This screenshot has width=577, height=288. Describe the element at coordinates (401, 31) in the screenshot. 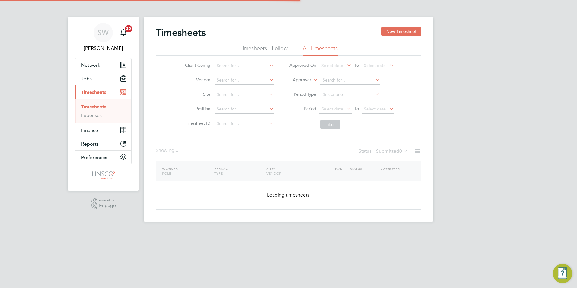

I see `button: New Timesheet` at that location.